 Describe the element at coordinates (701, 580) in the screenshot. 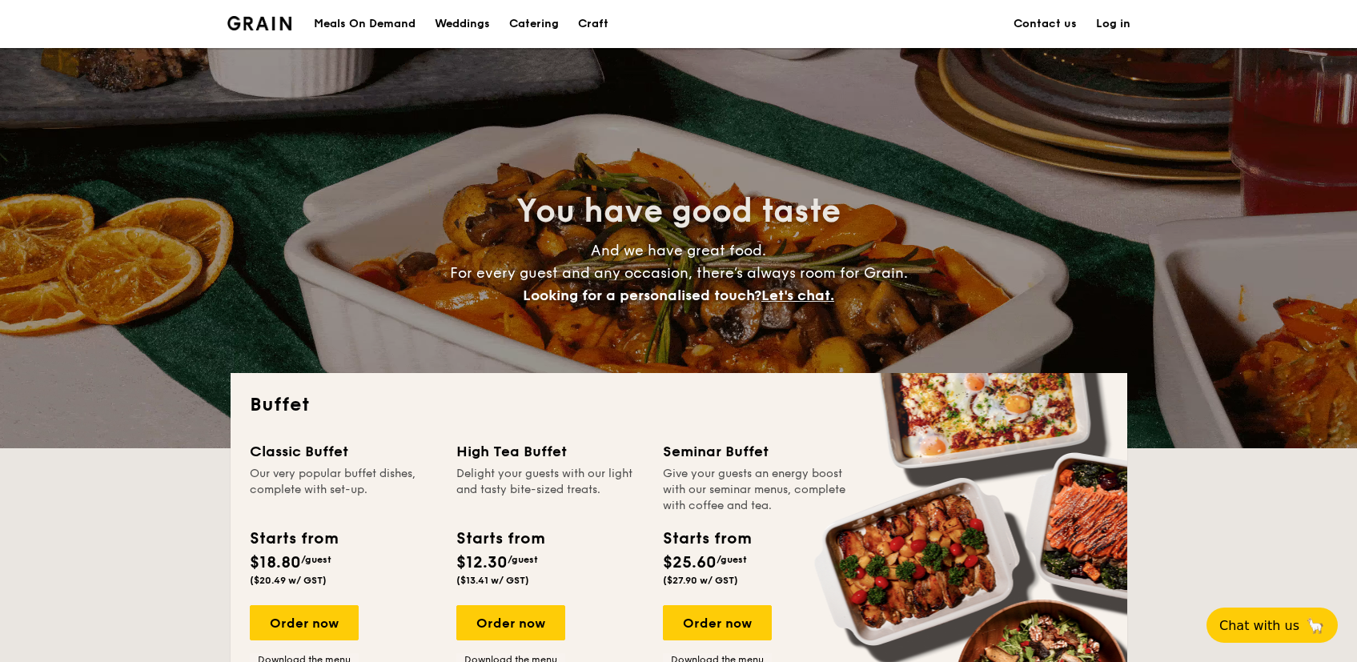

I see `span: ($27.90 w/ GST)` at that location.